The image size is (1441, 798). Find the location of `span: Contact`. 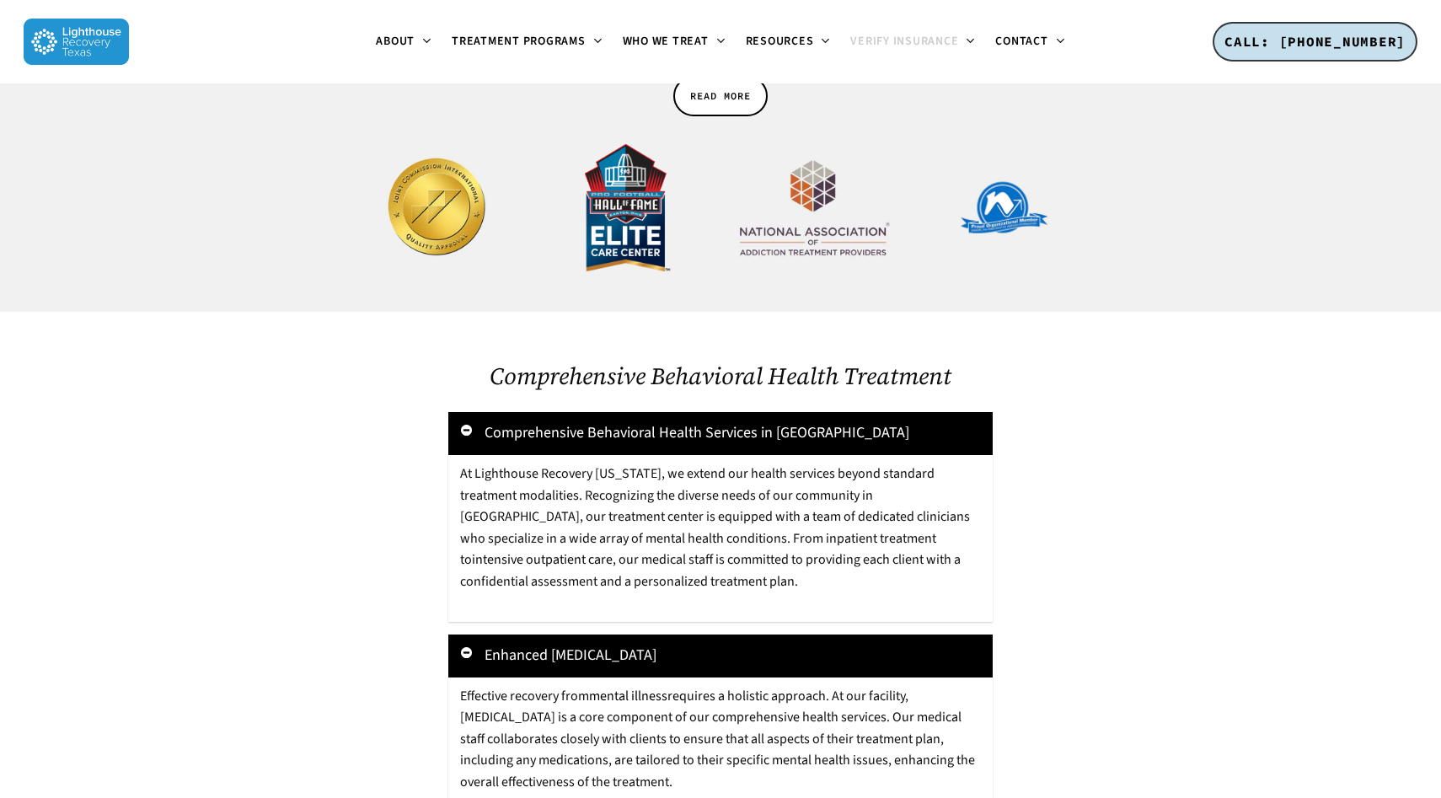

span: Contact is located at coordinates (1021, 41).